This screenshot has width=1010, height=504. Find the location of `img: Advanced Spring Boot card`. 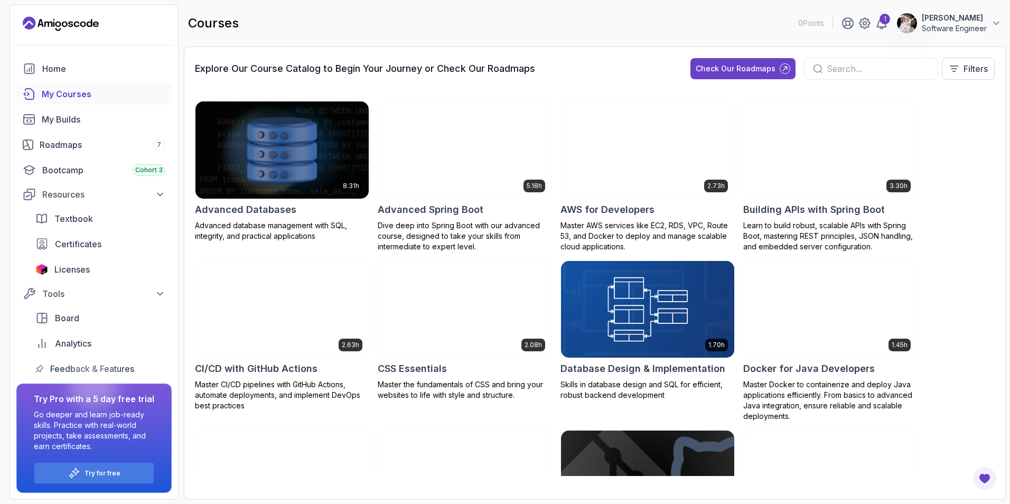

img: Advanced Spring Boot card is located at coordinates (465, 150).